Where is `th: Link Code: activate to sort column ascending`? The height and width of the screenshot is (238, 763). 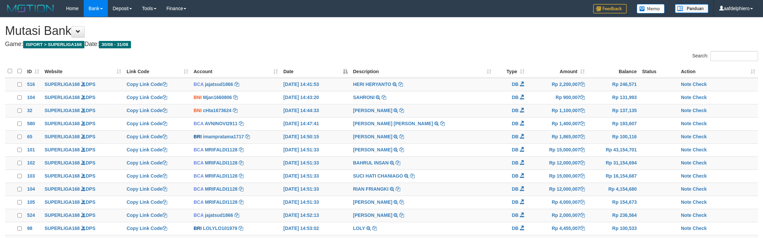
th: Link Code: activate to sort column ascending is located at coordinates (158, 71).